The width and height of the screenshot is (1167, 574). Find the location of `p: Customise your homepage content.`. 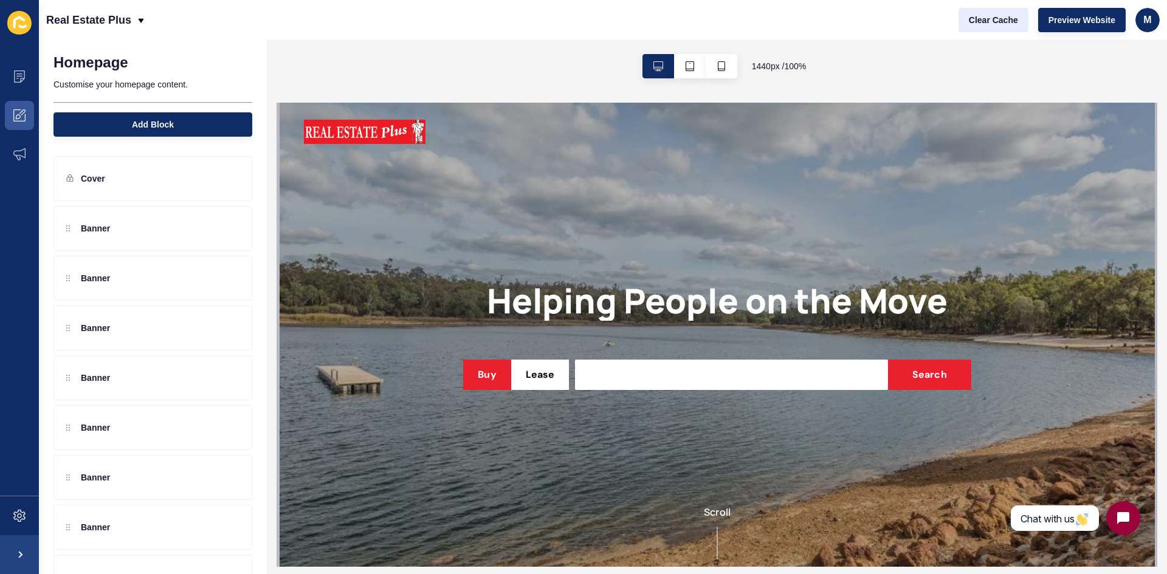

p: Customise your homepage content. is located at coordinates (153, 84).